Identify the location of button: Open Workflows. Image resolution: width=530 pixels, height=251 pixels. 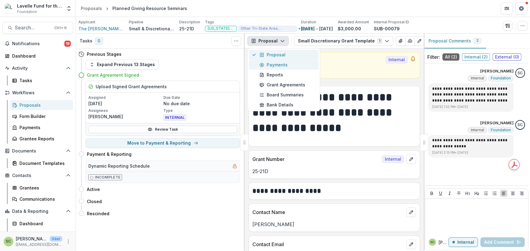
(38, 93).